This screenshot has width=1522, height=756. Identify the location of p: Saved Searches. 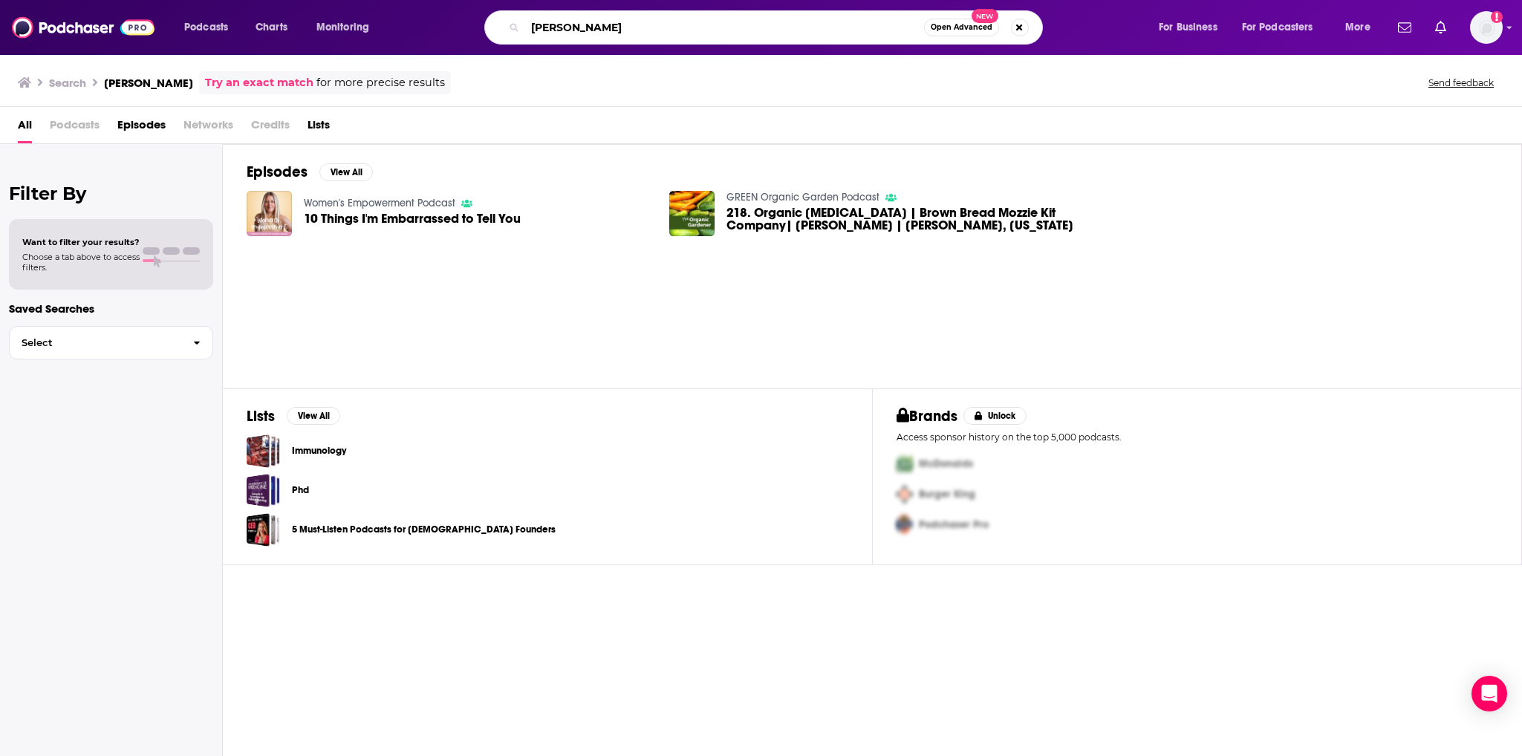
(111, 308).